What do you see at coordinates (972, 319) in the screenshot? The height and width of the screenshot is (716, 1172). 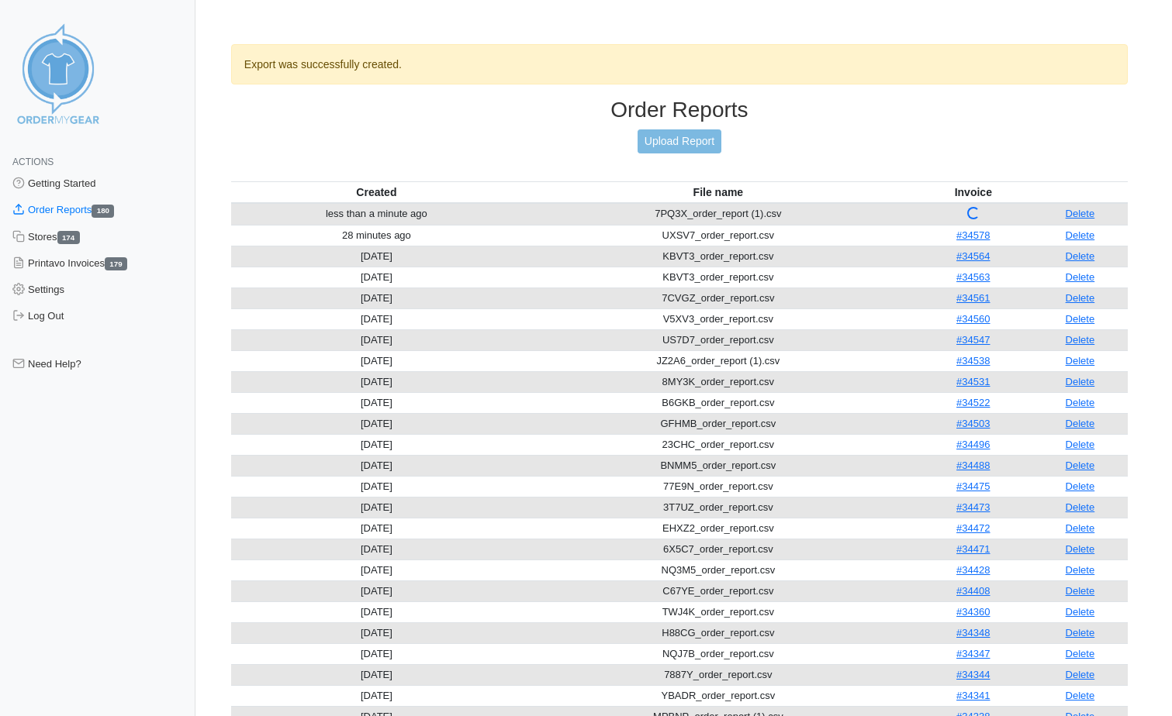 I see `a: #34560` at bounding box center [972, 319].